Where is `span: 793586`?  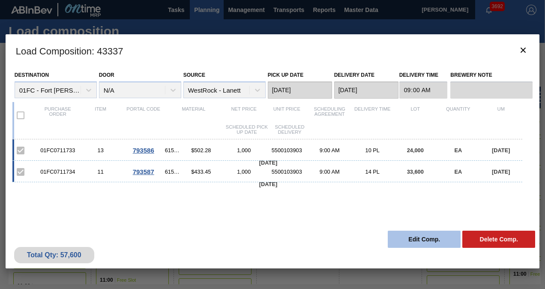
span: 793586 is located at coordinates (143, 150).